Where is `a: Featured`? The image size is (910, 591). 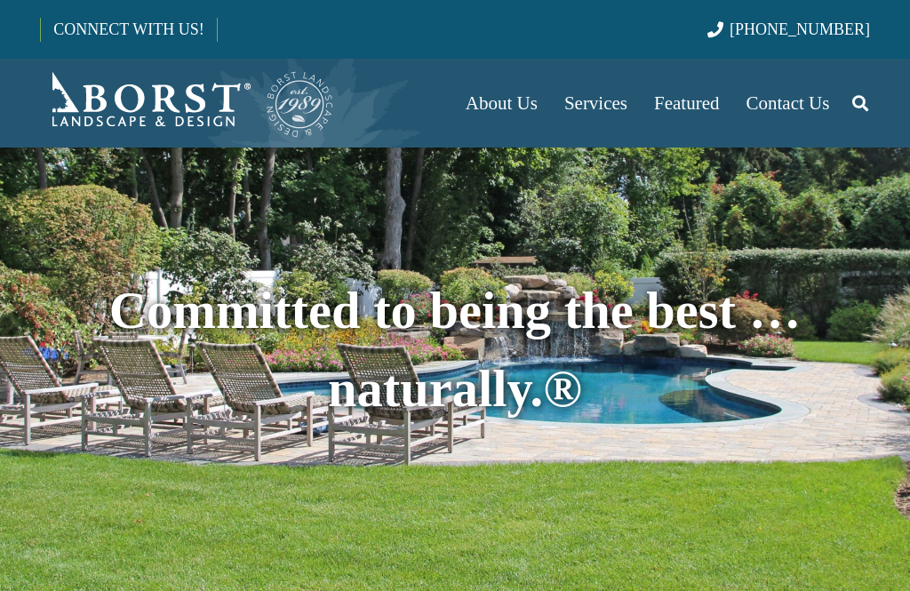
a: Featured is located at coordinates (686, 103).